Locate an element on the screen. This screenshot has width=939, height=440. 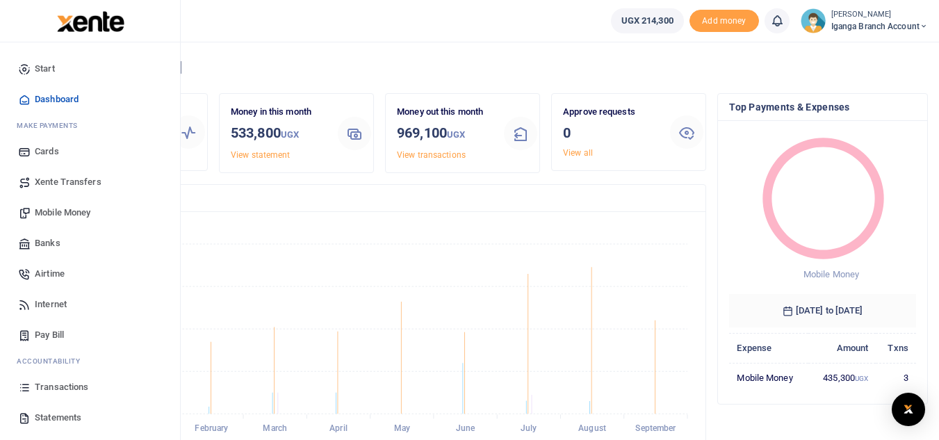
p: Money in this month is located at coordinates (279, 112).